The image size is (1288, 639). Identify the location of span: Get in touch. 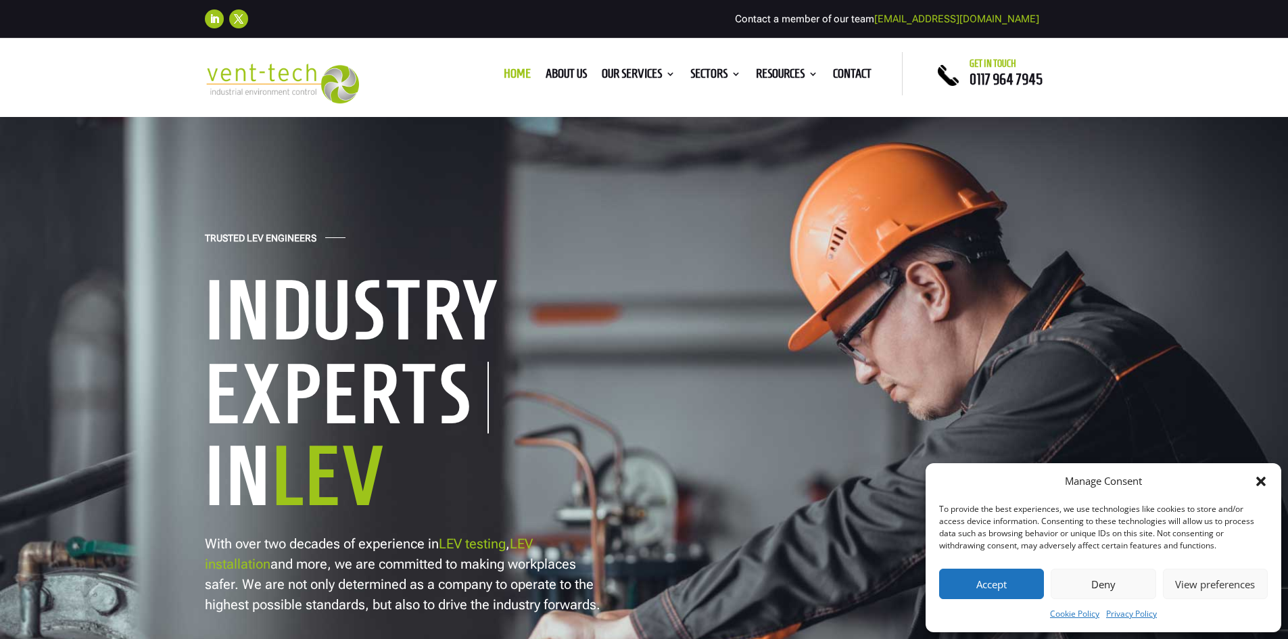
(993, 64).